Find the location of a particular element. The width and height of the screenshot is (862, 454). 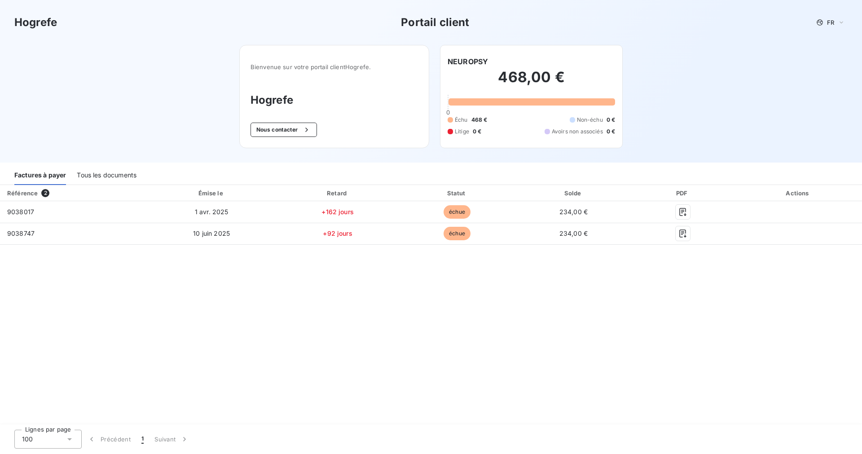

button: Nous contacter is located at coordinates (284, 130).